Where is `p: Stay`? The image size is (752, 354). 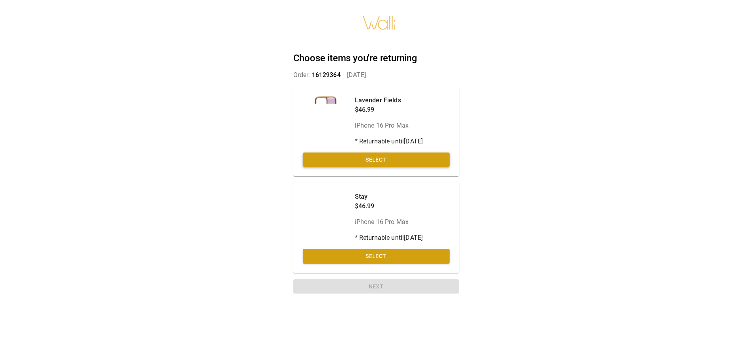
p: Stay is located at coordinates (389, 197).